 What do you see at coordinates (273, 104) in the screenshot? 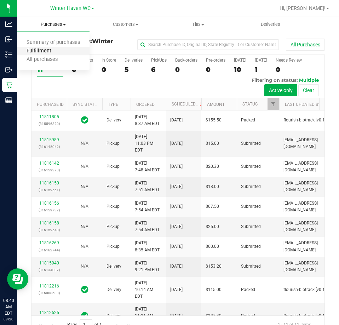
I see `a: Filter` at bounding box center [273, 104].